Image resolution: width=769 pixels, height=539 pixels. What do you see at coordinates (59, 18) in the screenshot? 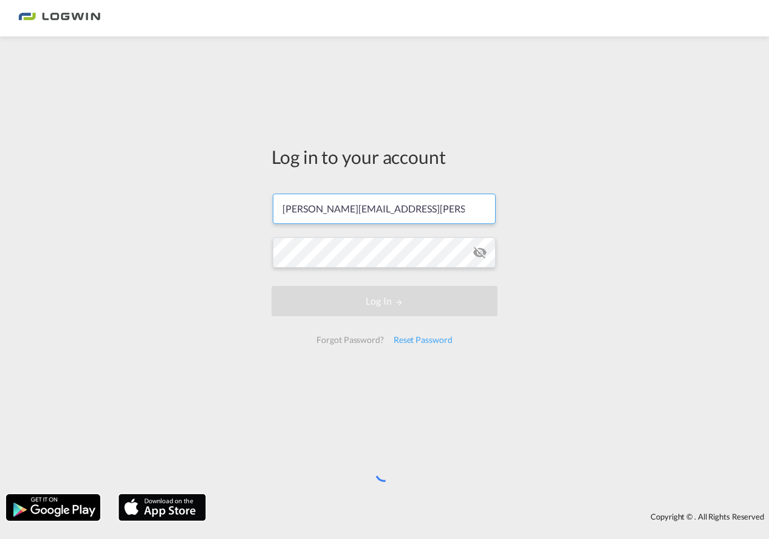
I see `img: 2761ae10d95411efa20a1f5e0282d2d7.png` at bounding box center [59, 18].